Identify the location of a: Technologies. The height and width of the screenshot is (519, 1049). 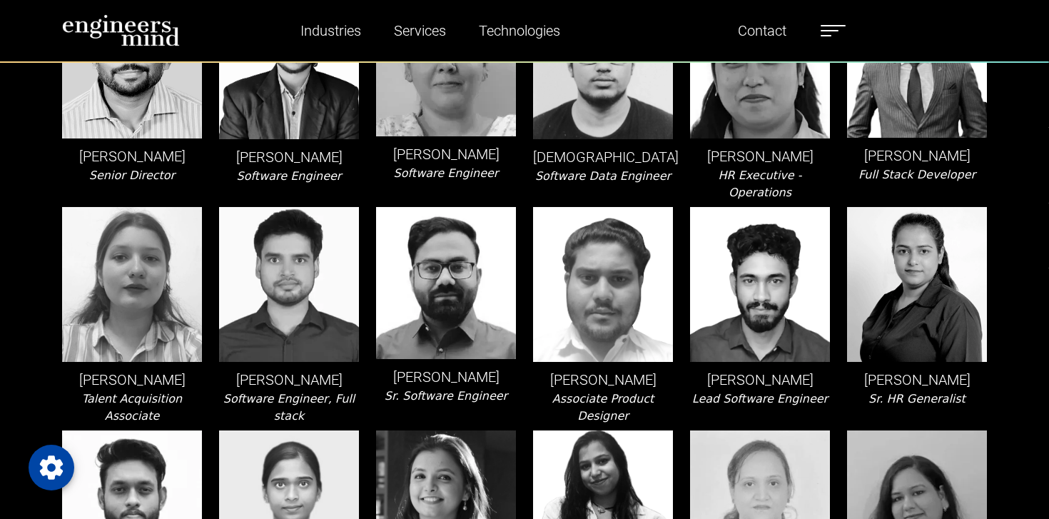
(519, 31).